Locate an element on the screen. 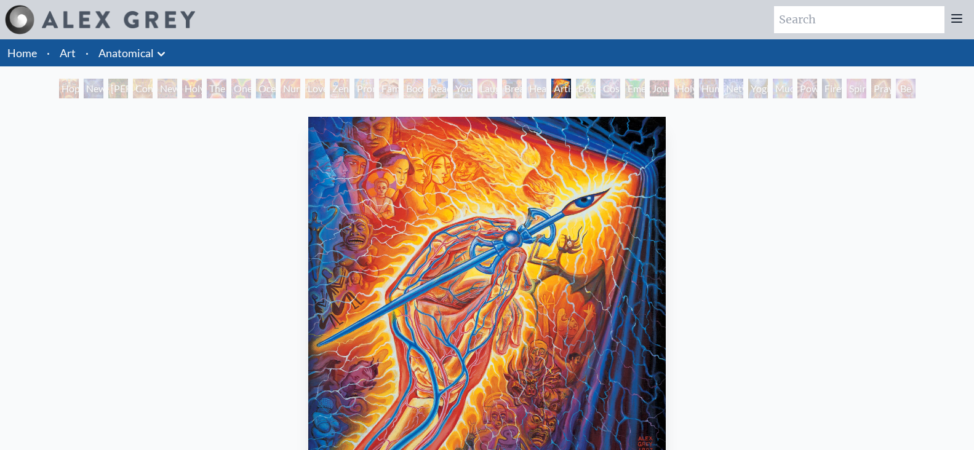 The height and width of the screenshot is (450, 974). div: Nursing is located at coordinates (290, 89).